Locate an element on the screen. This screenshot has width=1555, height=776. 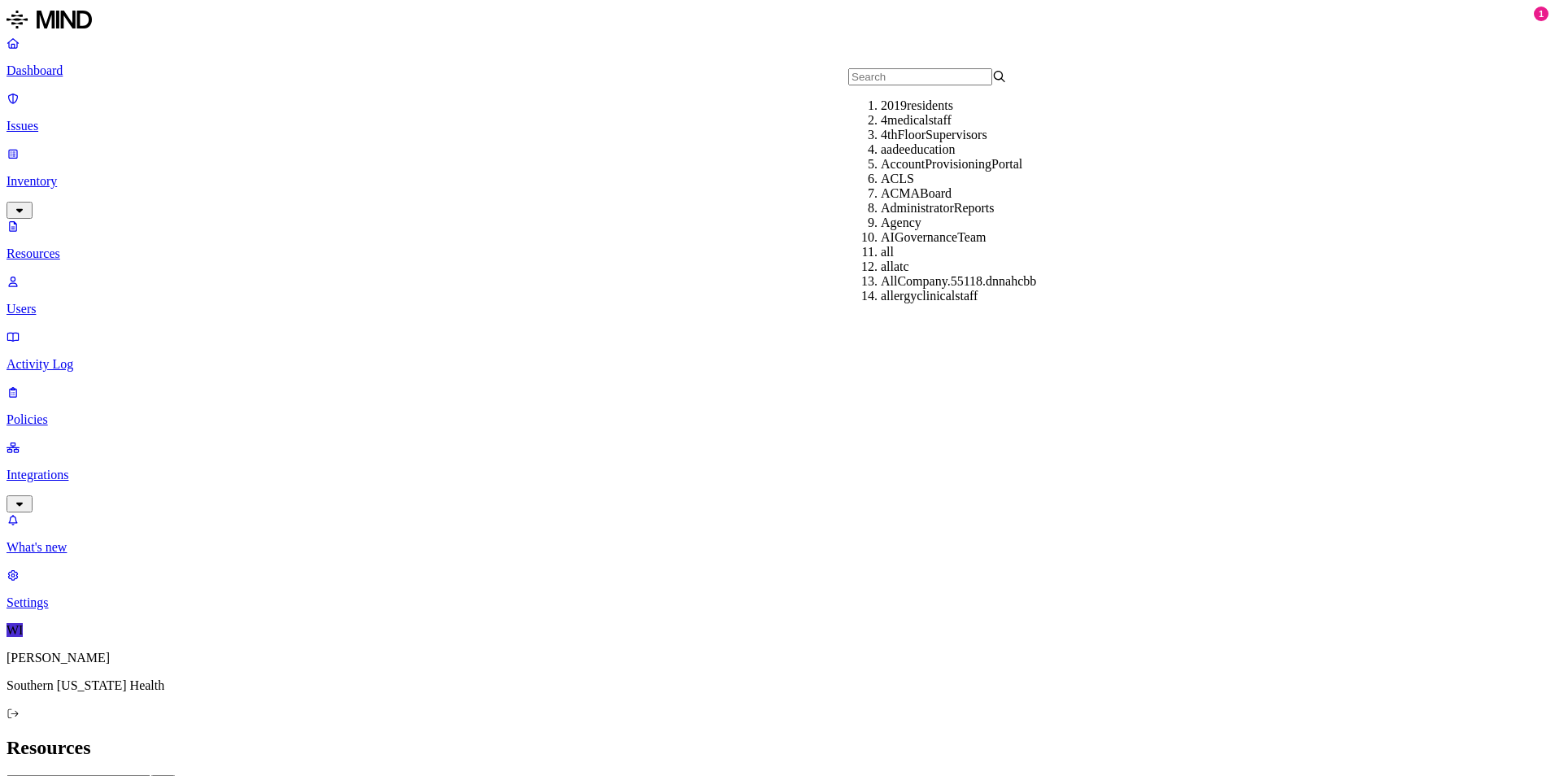
p: Users is located at coordinates (778, 309).